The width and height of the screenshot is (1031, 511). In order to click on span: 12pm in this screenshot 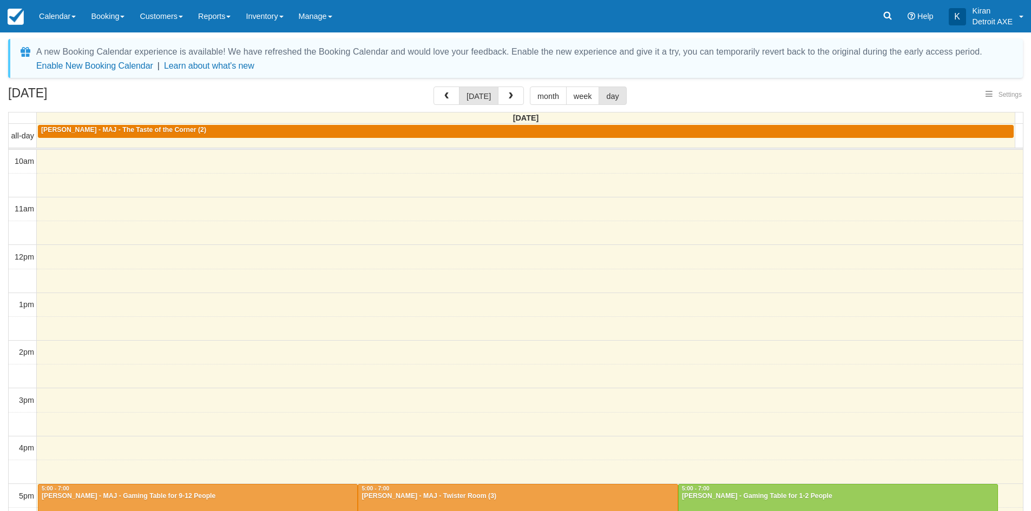, I will do `click(24, 257)`.